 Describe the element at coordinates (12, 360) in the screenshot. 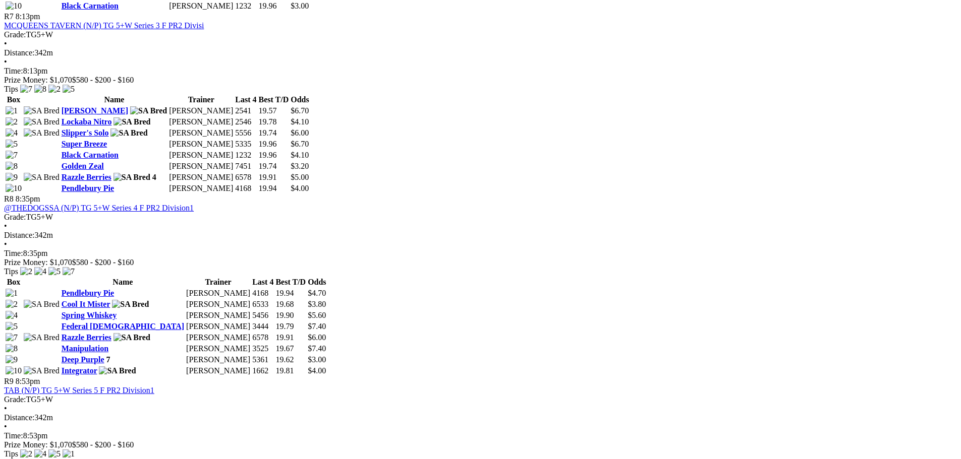

I see `img: 9` at that location.